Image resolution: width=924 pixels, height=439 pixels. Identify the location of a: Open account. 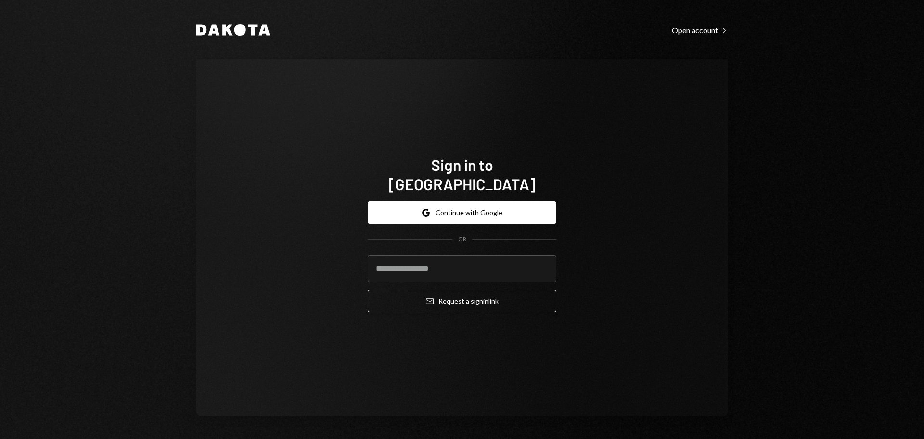
(699, 30).